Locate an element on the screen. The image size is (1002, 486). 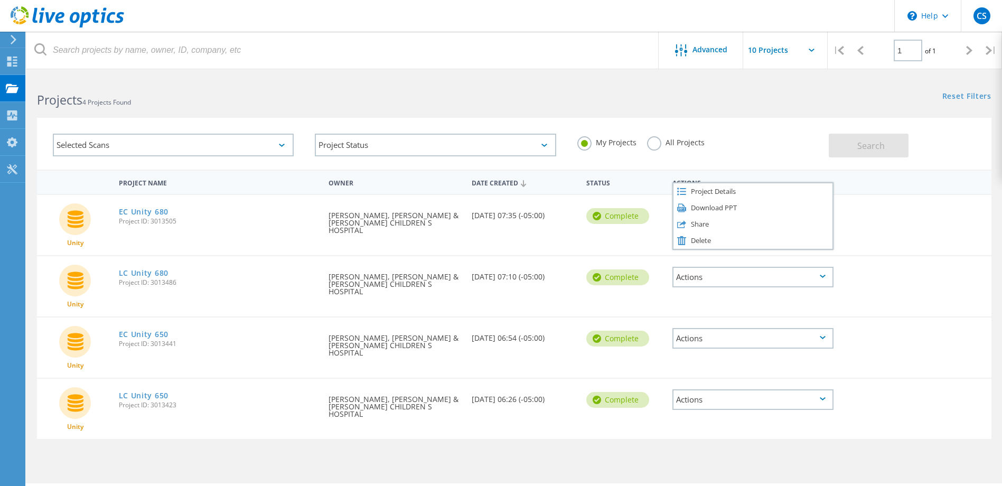
div: Project Details is located at coordinates (753, 191).